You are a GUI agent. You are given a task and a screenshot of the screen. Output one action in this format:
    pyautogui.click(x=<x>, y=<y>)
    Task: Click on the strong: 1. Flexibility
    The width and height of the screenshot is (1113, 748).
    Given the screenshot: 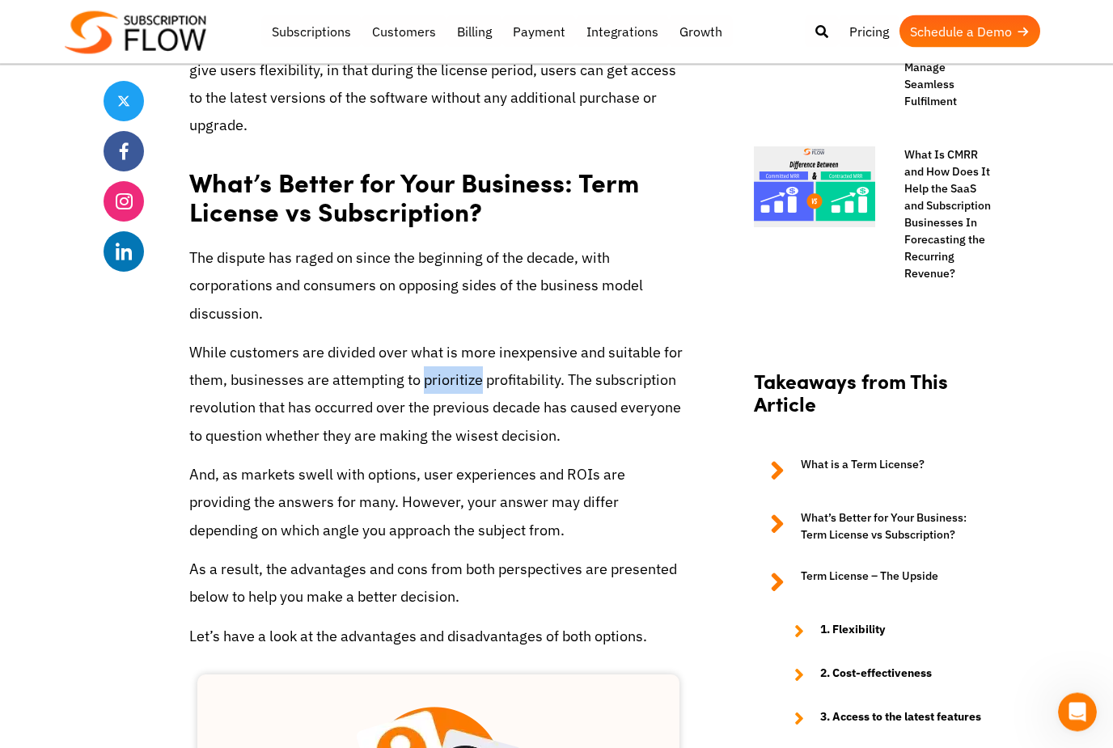 What is the action you would take?
    pyautogui.click(x=853, y=632)
    